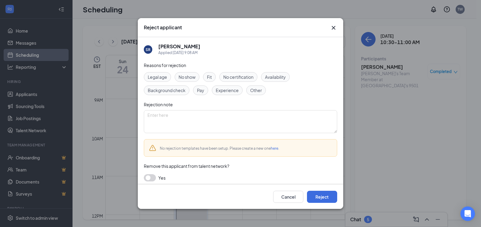  I want to click on button: Close, so click(334, 28).